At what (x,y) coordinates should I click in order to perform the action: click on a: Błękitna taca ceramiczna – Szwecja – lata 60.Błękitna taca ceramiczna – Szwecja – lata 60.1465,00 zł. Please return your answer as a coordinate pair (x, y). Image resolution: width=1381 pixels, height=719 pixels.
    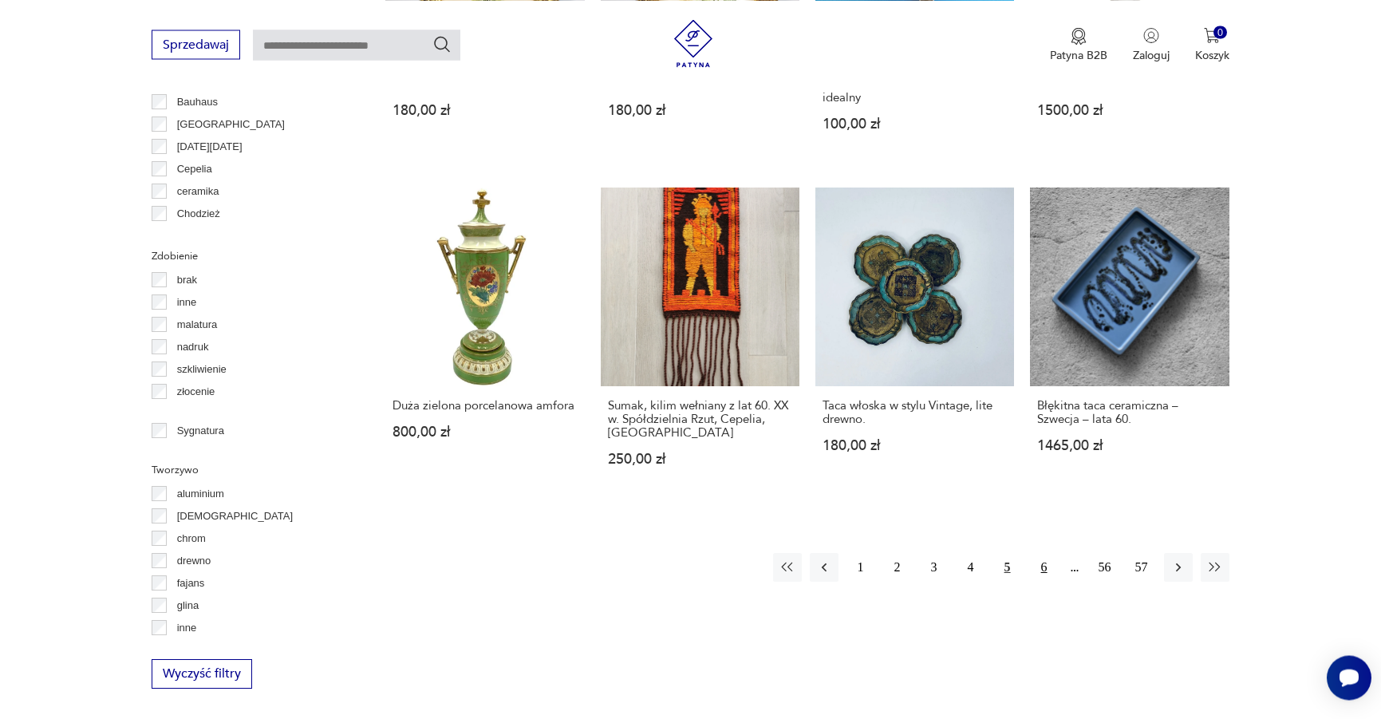
    Looking at the image, I should click on (1129, 342).